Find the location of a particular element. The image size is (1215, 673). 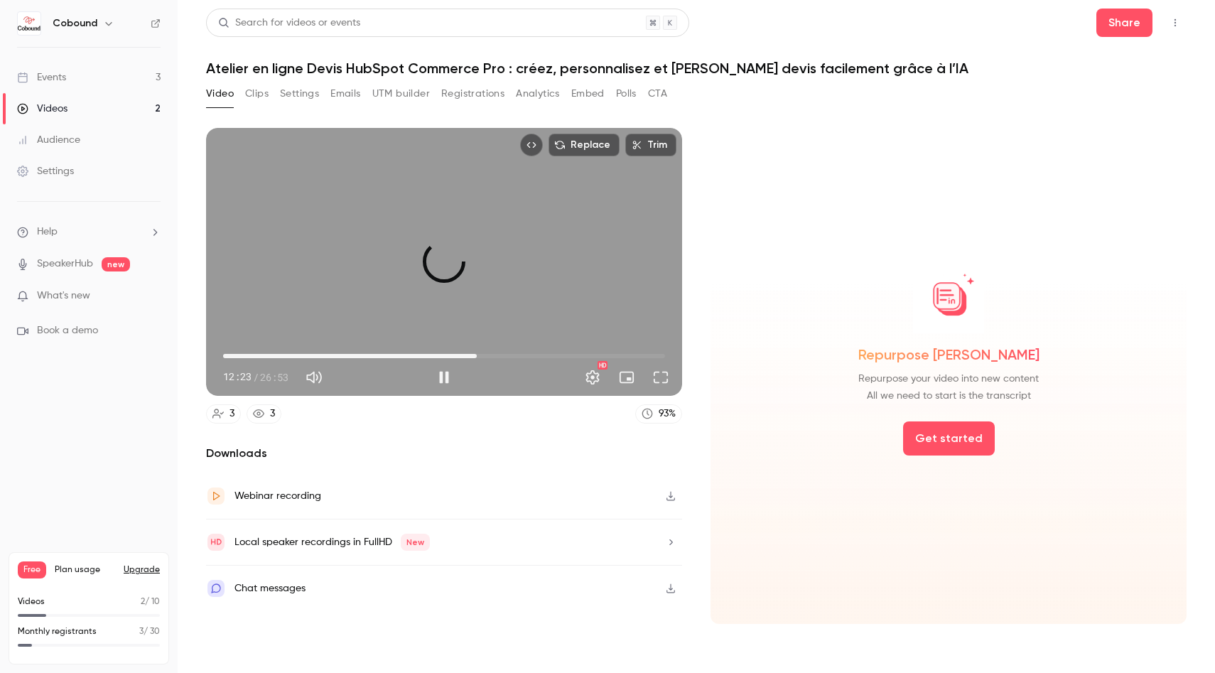

span: New is located at coordinates (415, 542).